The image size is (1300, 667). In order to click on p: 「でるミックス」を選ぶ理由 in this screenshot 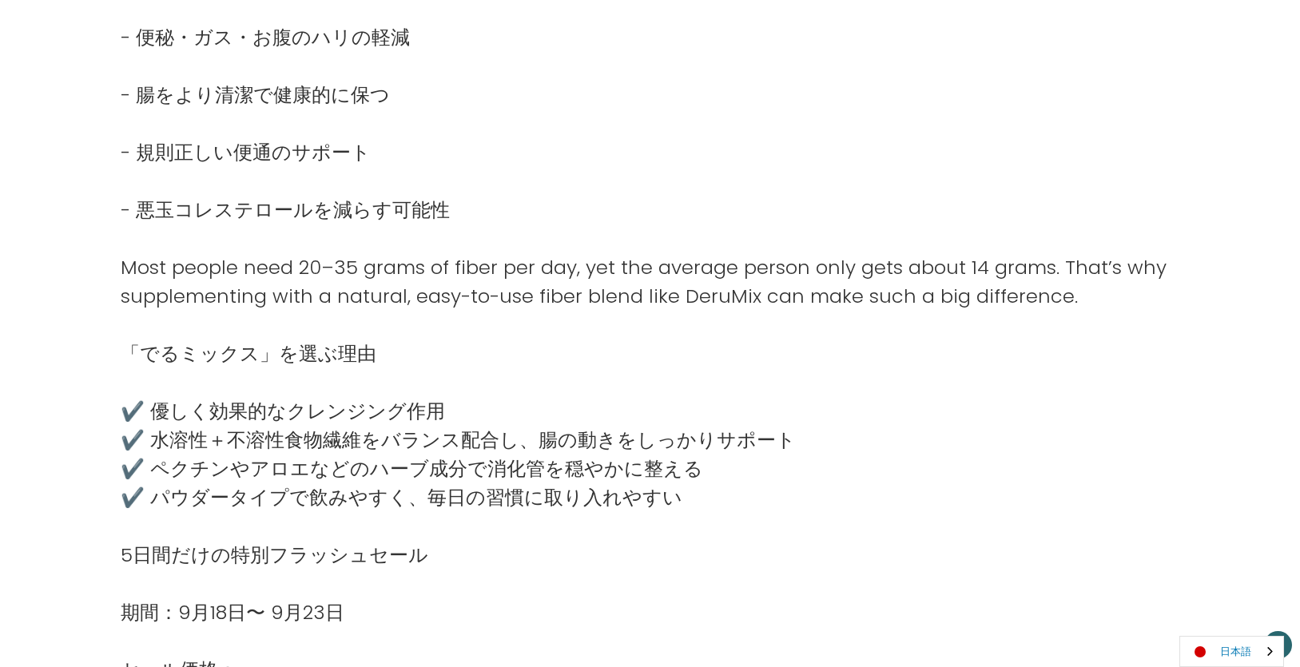, I will do `click(650, 354)`.